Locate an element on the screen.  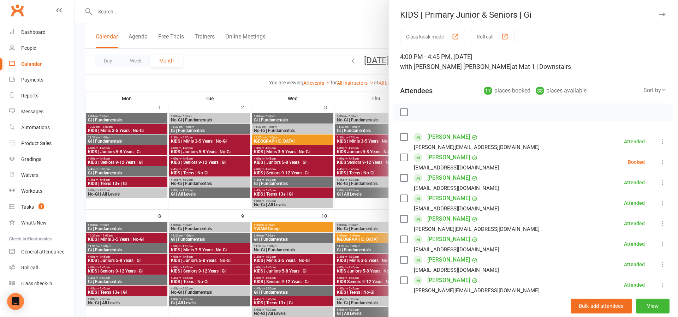
span: 1 is located at coordinates (41, 206).